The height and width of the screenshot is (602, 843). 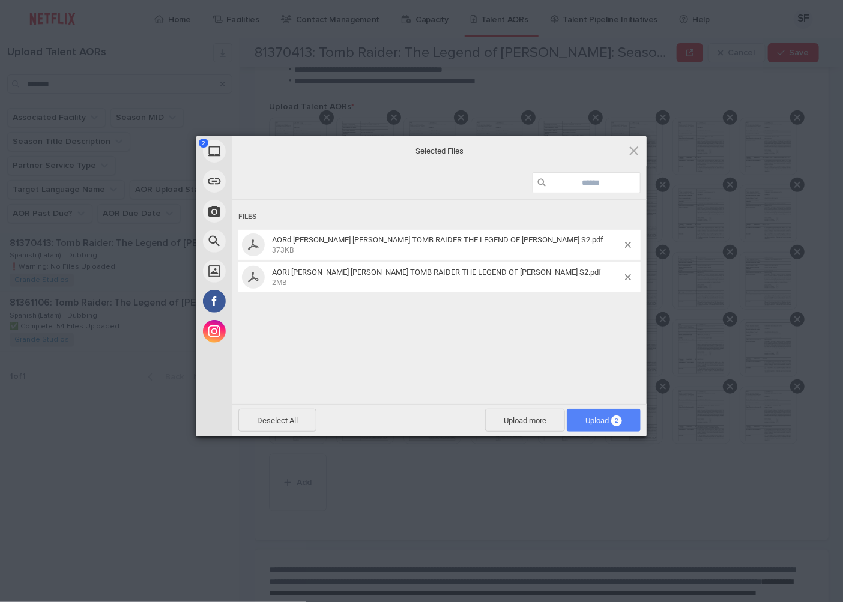 I want to click on div: Link (URL), so click(x=269, y=181).